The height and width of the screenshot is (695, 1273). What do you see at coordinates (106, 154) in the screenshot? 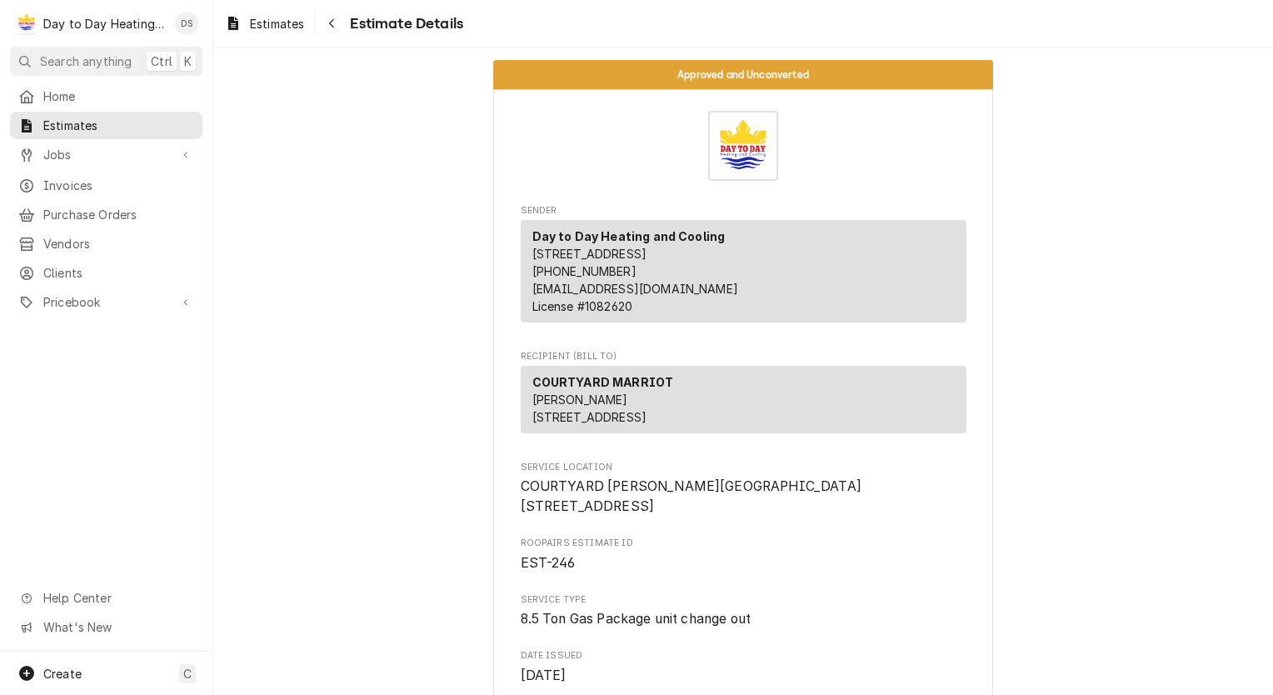
I see `span: Jobs` at bounding box center [106, 154].